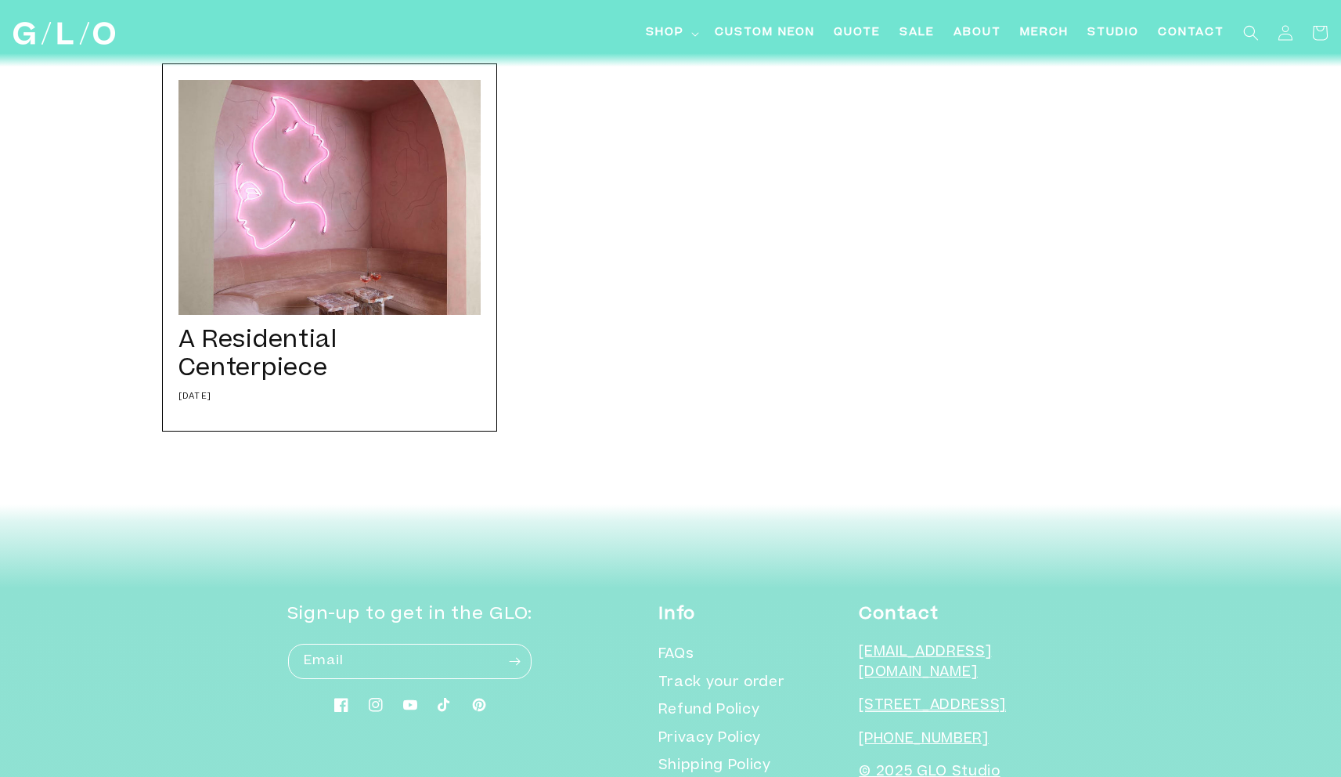  I want to click on a: Track your order, so click(722, 683).